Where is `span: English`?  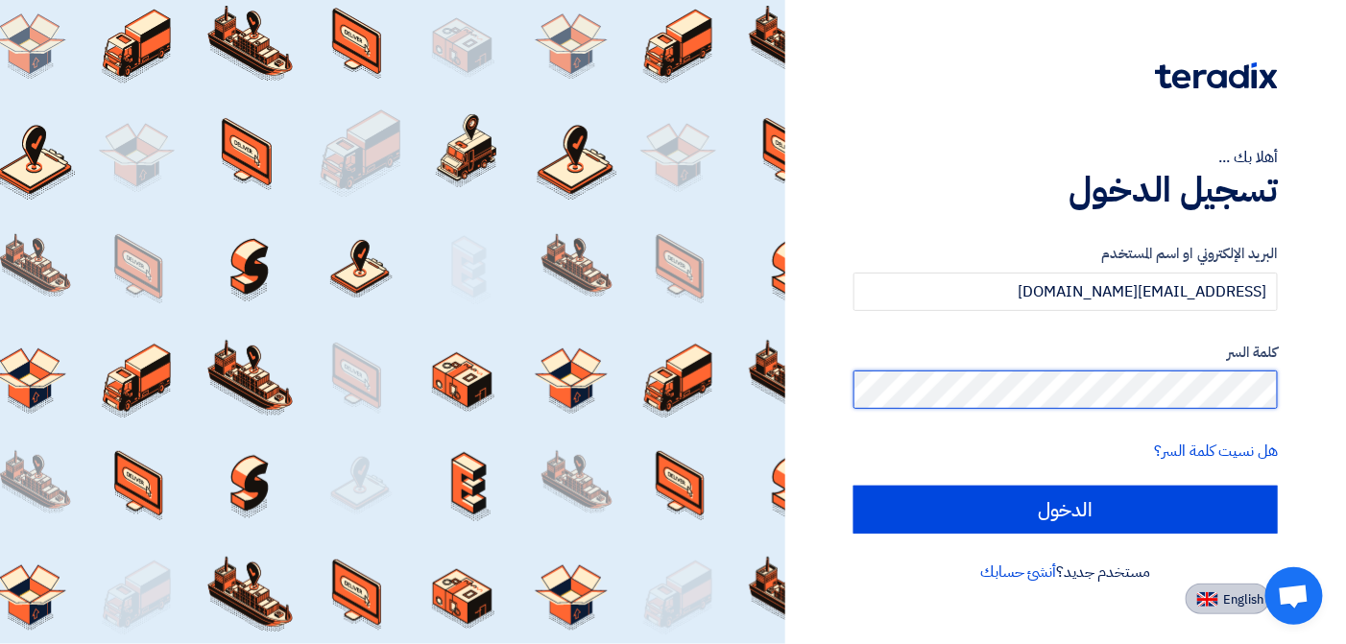
span: English is located at coordinates (1244, 600).